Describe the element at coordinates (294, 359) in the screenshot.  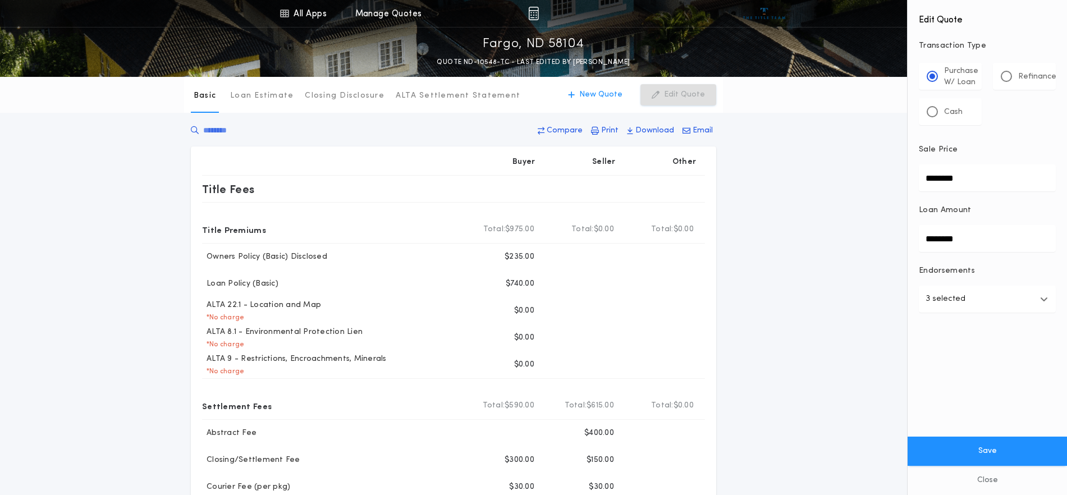
I see `p: ALTA 9 - Restrictions, Encroachments, Minerals` at that location.